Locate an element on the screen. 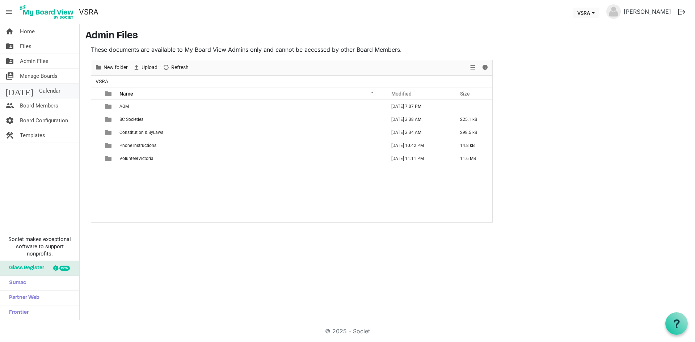 This screenshot has height=342, width=695. span: settings is located at coordinates (10, 121).